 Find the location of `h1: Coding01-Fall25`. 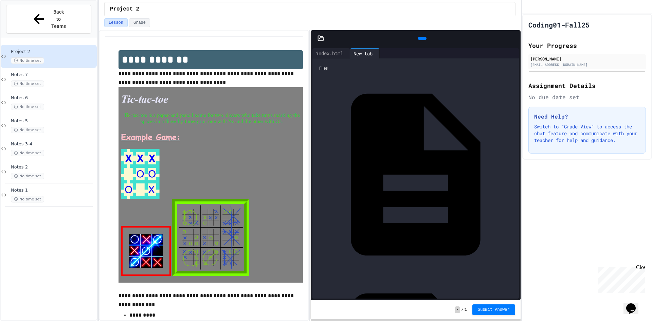

h1: Coding01-Fall25 is located at coordinates (559, 25).